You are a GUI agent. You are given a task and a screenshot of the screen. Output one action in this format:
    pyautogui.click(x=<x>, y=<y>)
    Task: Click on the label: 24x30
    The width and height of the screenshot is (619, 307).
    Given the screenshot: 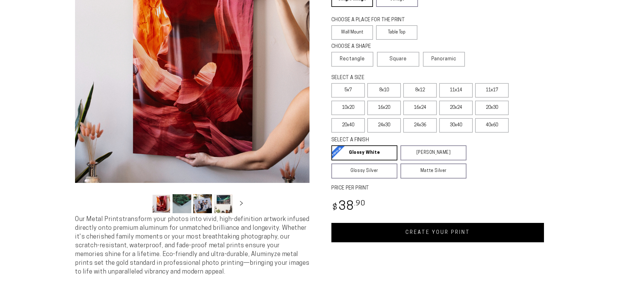 What is the action you would take?
    pyautogui.click(x=384, y=125)
    